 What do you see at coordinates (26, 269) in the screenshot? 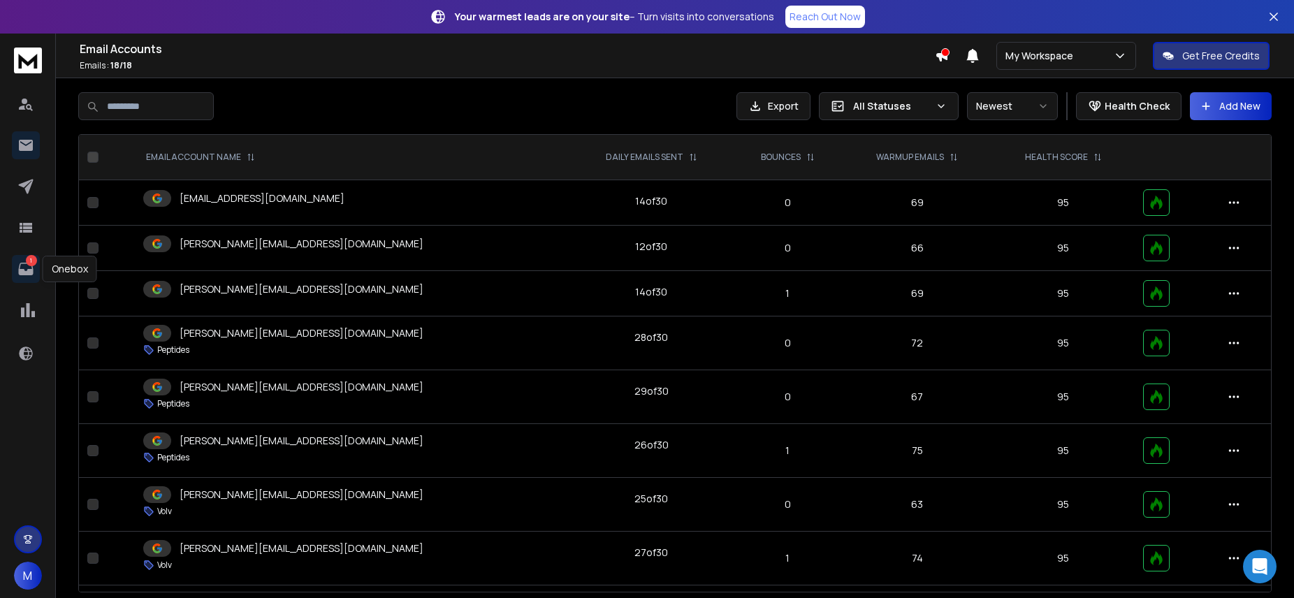
I see `a: 1` at bounding box center [26, 269].